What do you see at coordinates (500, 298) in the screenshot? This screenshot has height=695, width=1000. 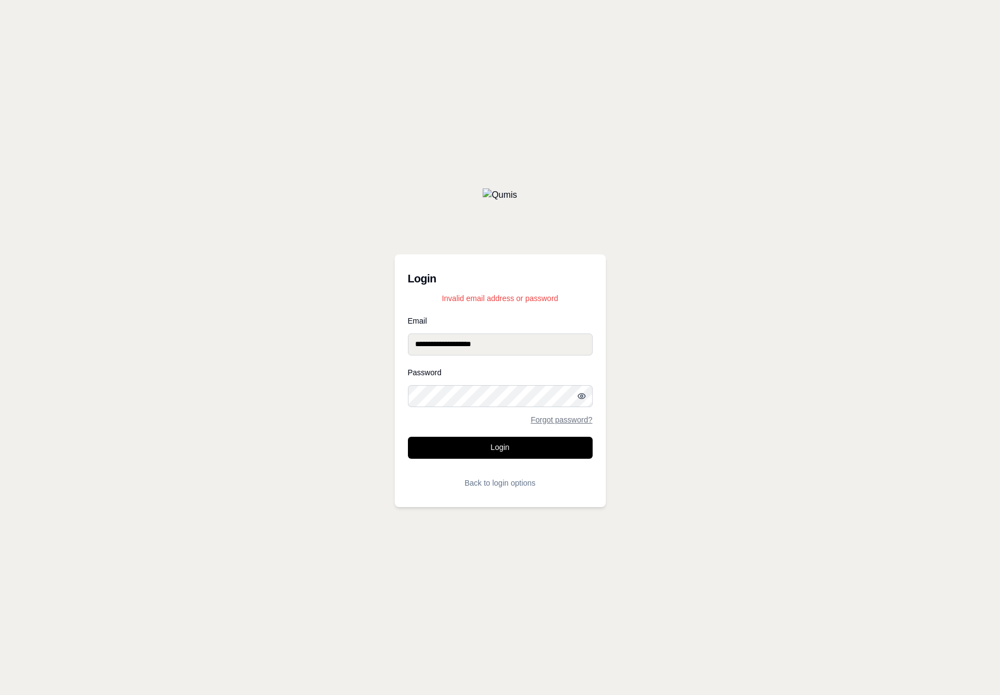 I see `p: Invalid email address or password` at bounding box center [500, 298].